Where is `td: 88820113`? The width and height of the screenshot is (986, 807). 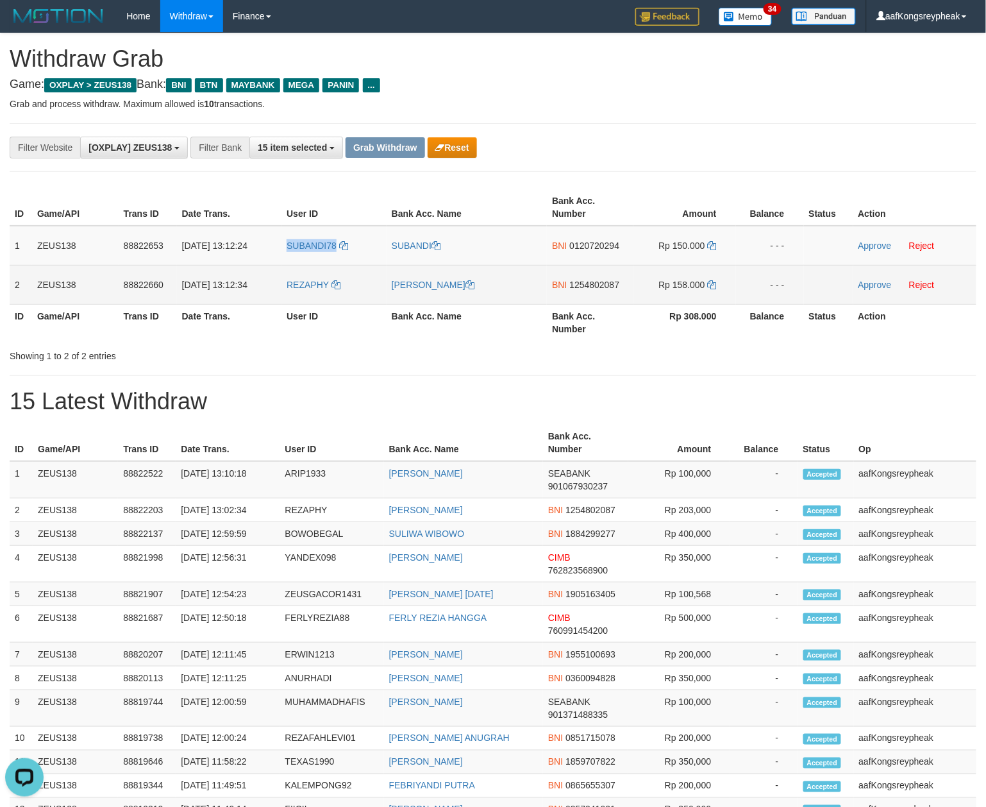
td: 88820113 is located at coordinates (147, 678).